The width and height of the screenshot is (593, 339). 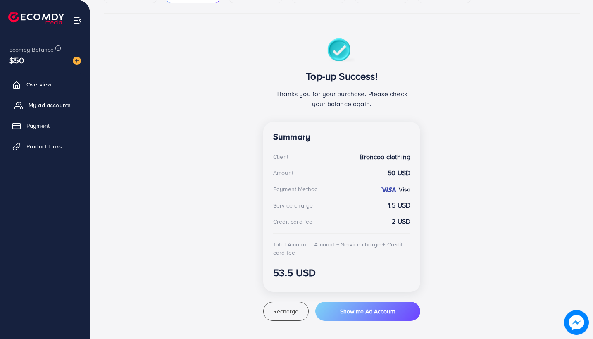 I want to click on div: Credit card fee, so click(x=293, y=222).